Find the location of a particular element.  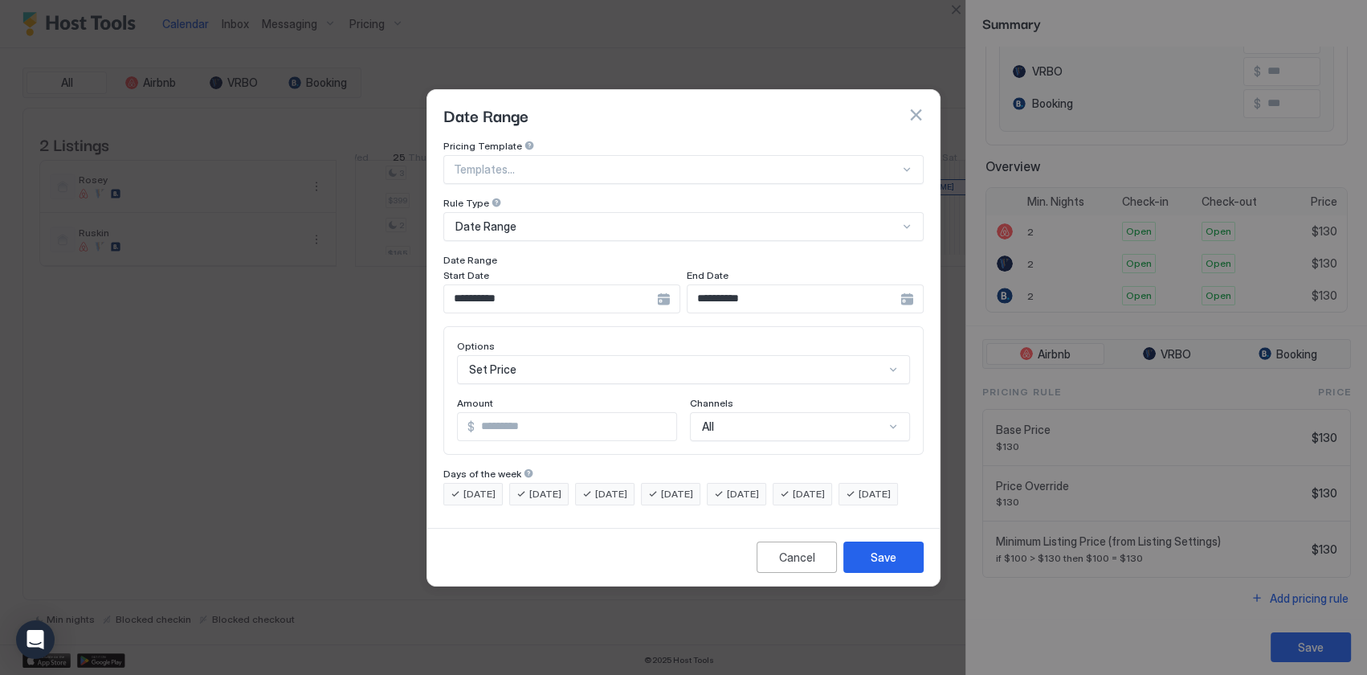

div: Save is located at coordinates (884, 557).